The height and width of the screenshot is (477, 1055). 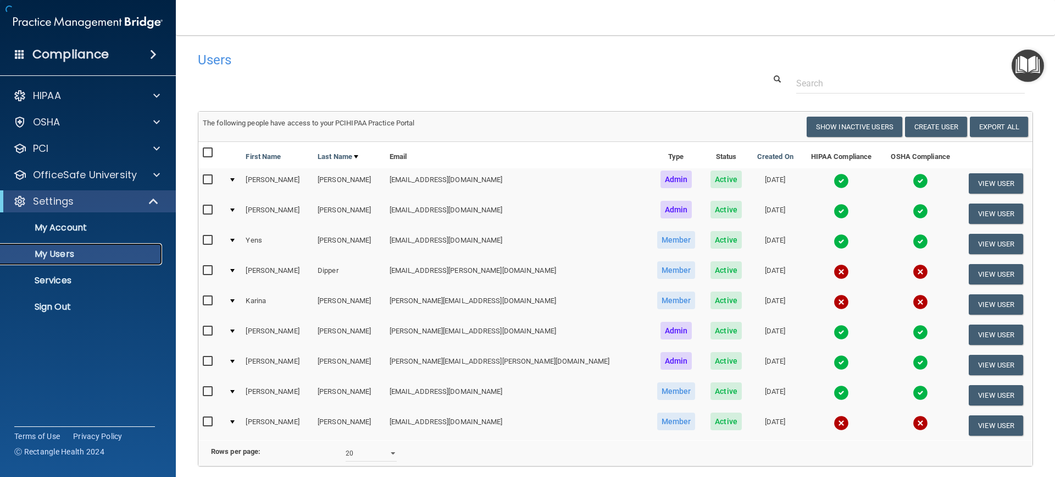 I want to click on a: Settings, so click(x=86, y=201).